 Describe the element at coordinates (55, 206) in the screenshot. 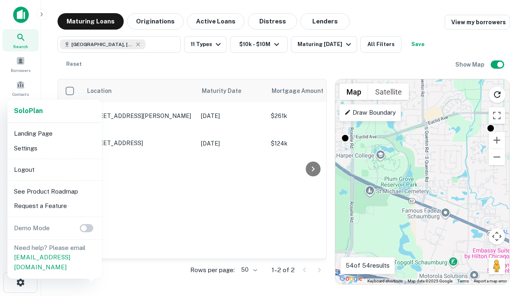

I see `li: Request a Feature` at that location.